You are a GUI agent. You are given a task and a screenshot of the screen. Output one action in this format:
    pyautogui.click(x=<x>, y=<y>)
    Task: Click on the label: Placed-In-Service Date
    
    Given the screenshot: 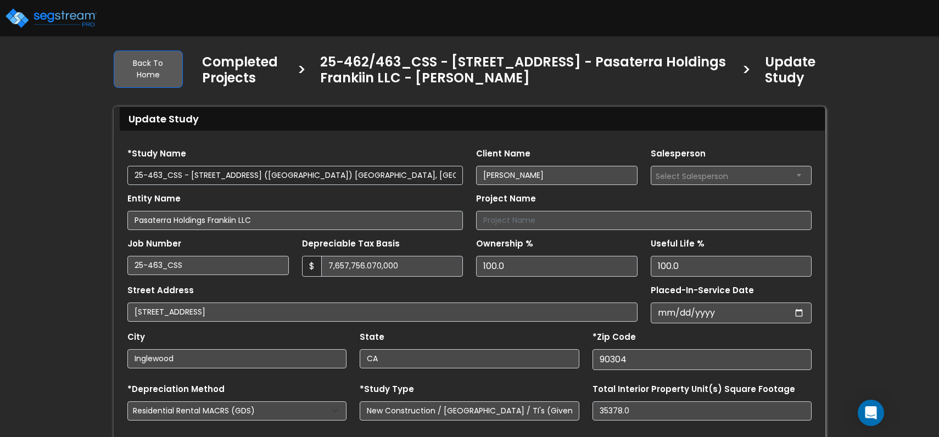 What is the action you would take?
    pyautogui.click(x=702, y=290)
    